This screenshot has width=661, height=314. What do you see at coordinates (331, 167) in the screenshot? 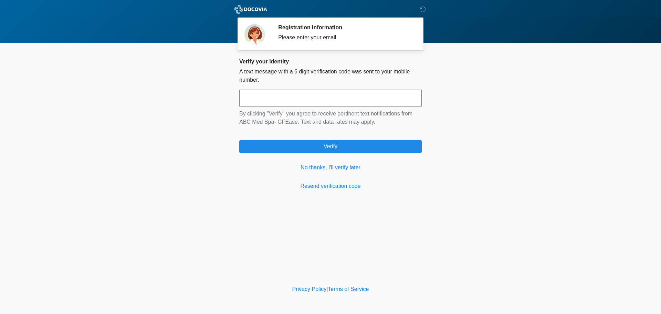
I see `a: No thanks, I'll verify later` at bounding box center [331, 167].